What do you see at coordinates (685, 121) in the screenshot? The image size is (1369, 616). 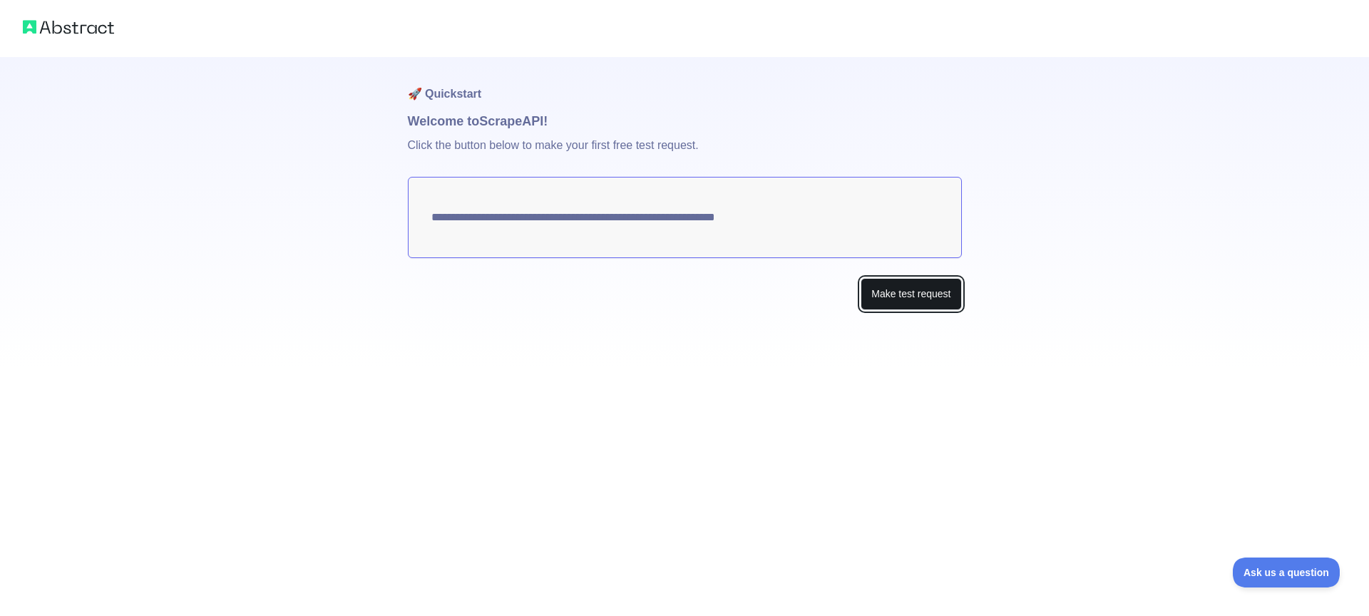 I see `h1: Welcome to Scrape API!` at bounding box center [685, 121].